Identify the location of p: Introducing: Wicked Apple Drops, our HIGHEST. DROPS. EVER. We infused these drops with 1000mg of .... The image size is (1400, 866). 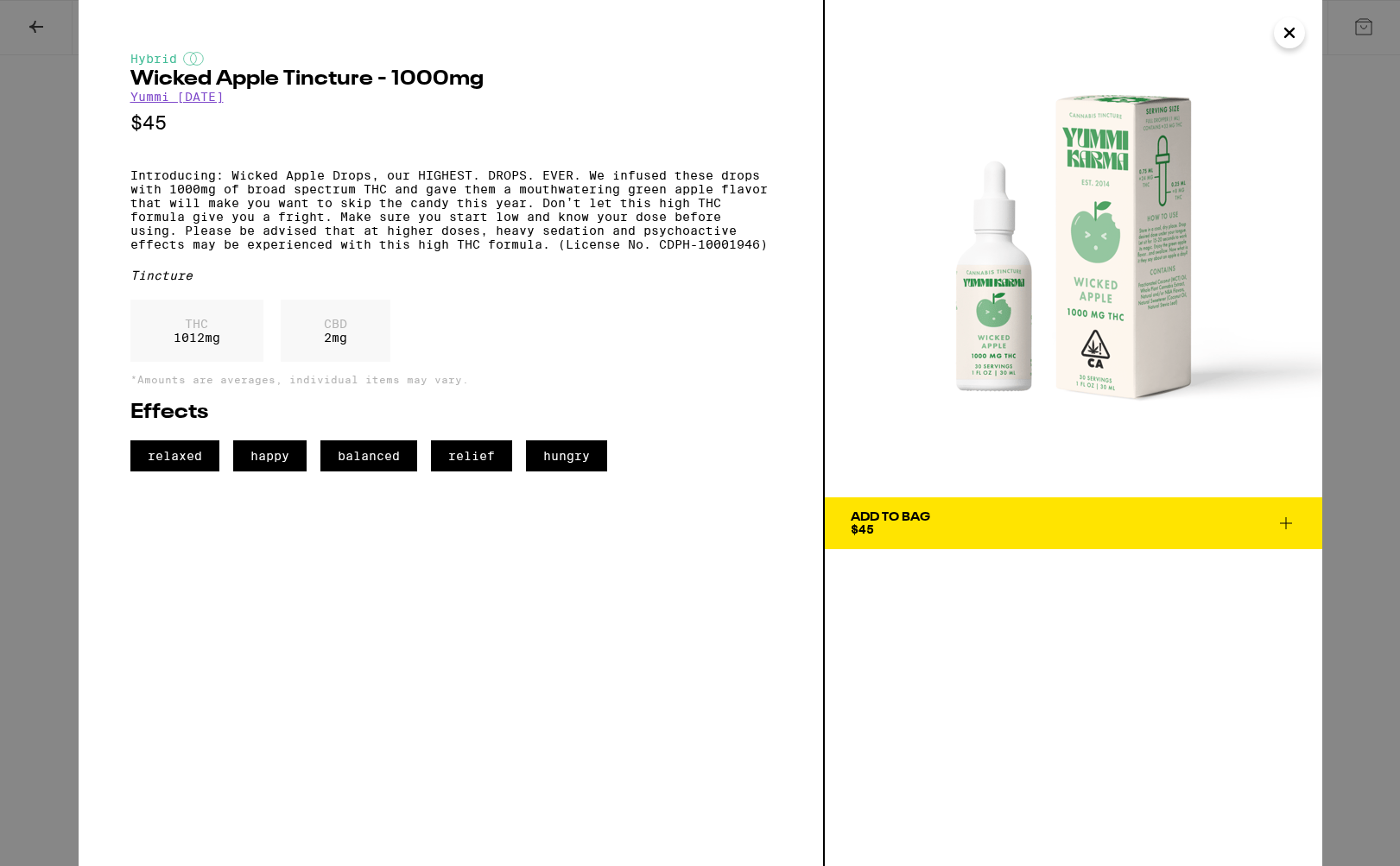
(451, 210).